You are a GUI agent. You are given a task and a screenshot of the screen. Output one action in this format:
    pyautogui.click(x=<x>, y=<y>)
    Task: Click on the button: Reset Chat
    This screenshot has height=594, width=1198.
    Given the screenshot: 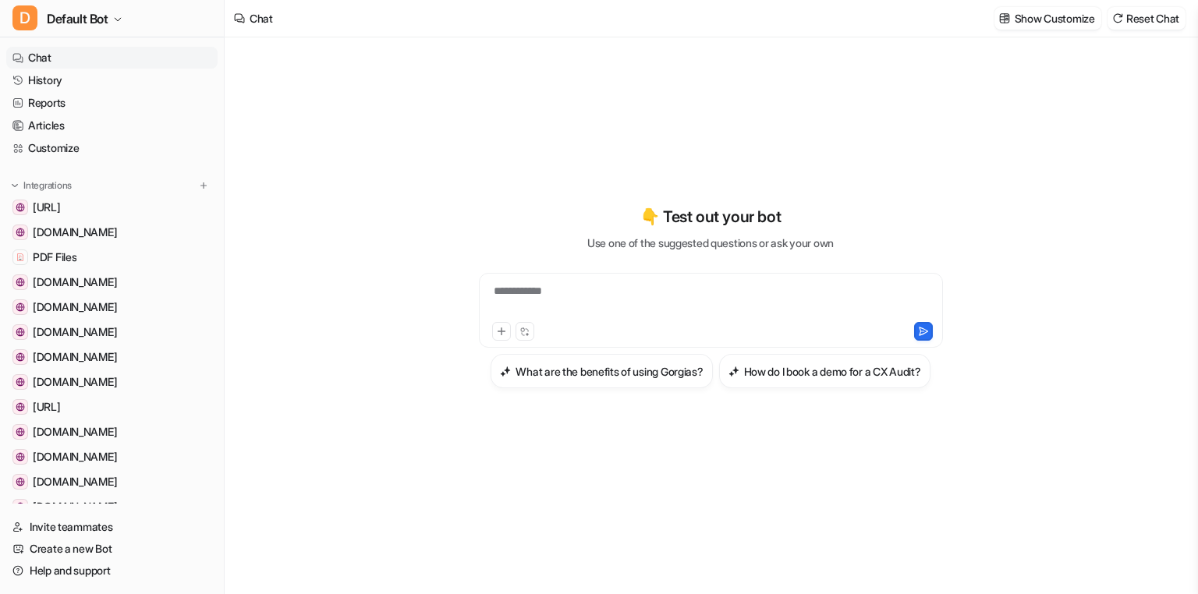 What is the action you would take?
    pyautogui.click(x=1146, y=18)
    